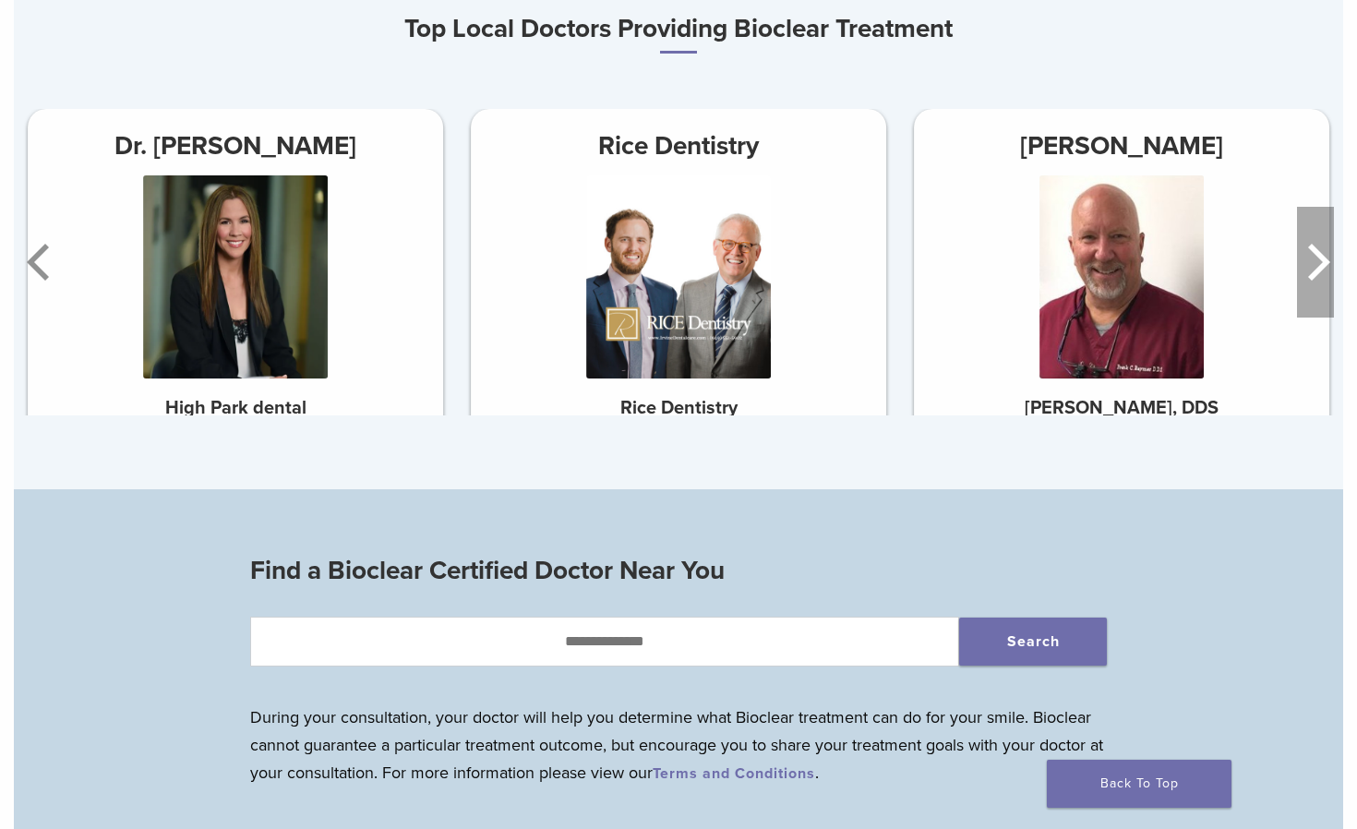 The image size is (1357, 829). Describe the element at coordinates (734, 774) in the screenshot. I see `a: Terms and Conditions` at that location.